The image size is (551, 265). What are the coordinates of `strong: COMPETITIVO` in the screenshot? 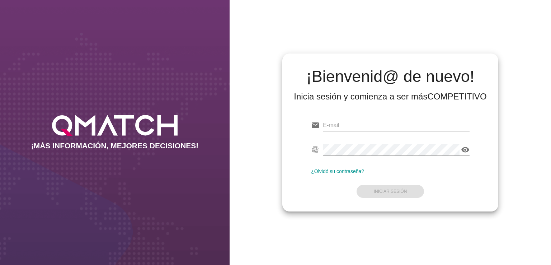 It's located at (457, 96).